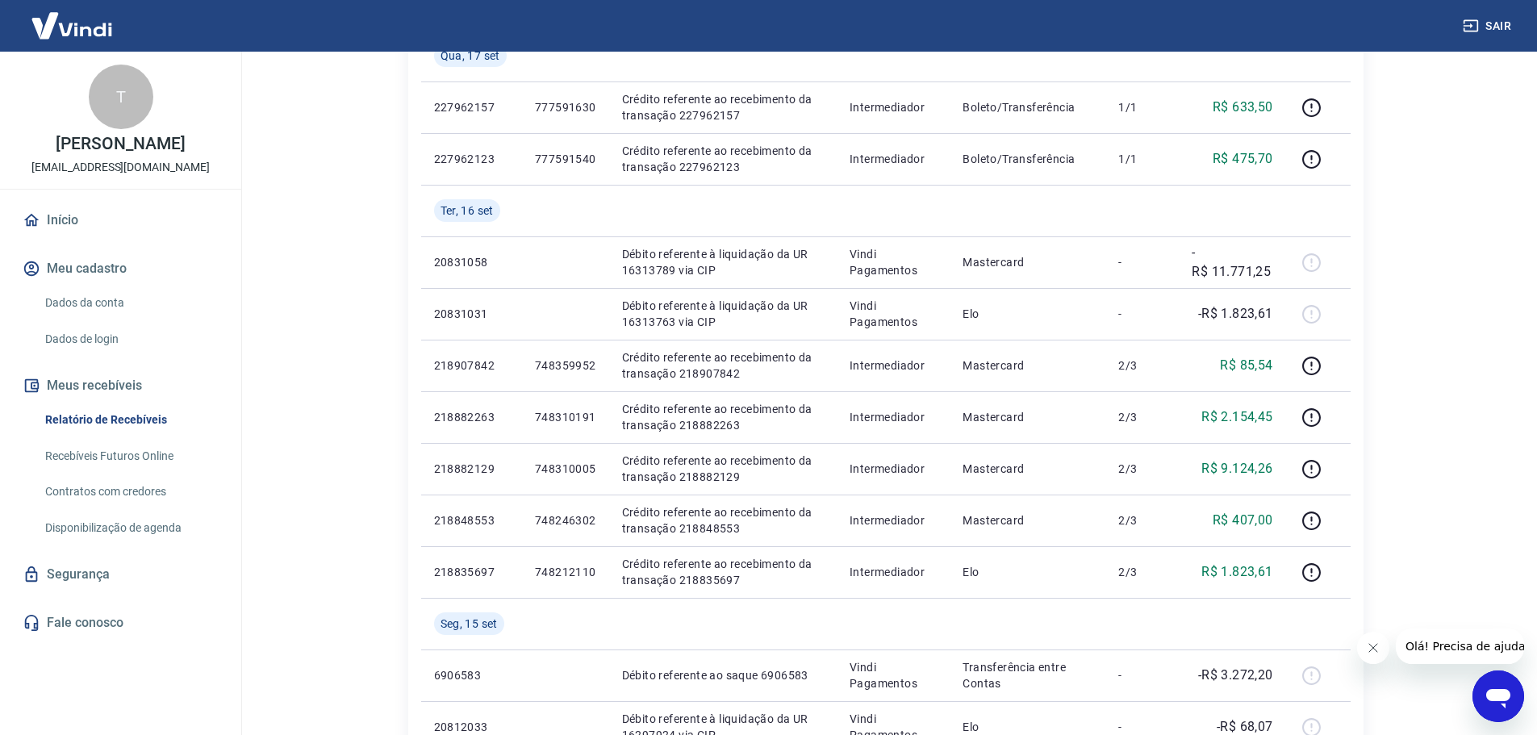 Image resolution: width=1537 pixels, height=735 pixels. I want to click on p: 218848553, so click(471, 520).